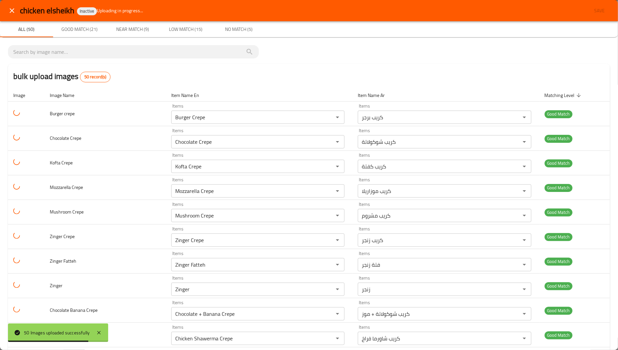 Image resolution: width=618 pixels, height=350 pixels. What do you see at coordinates (80, 29) in the screenshot?
I see `span: Good Match (21)` at bounding box center [80, 29].